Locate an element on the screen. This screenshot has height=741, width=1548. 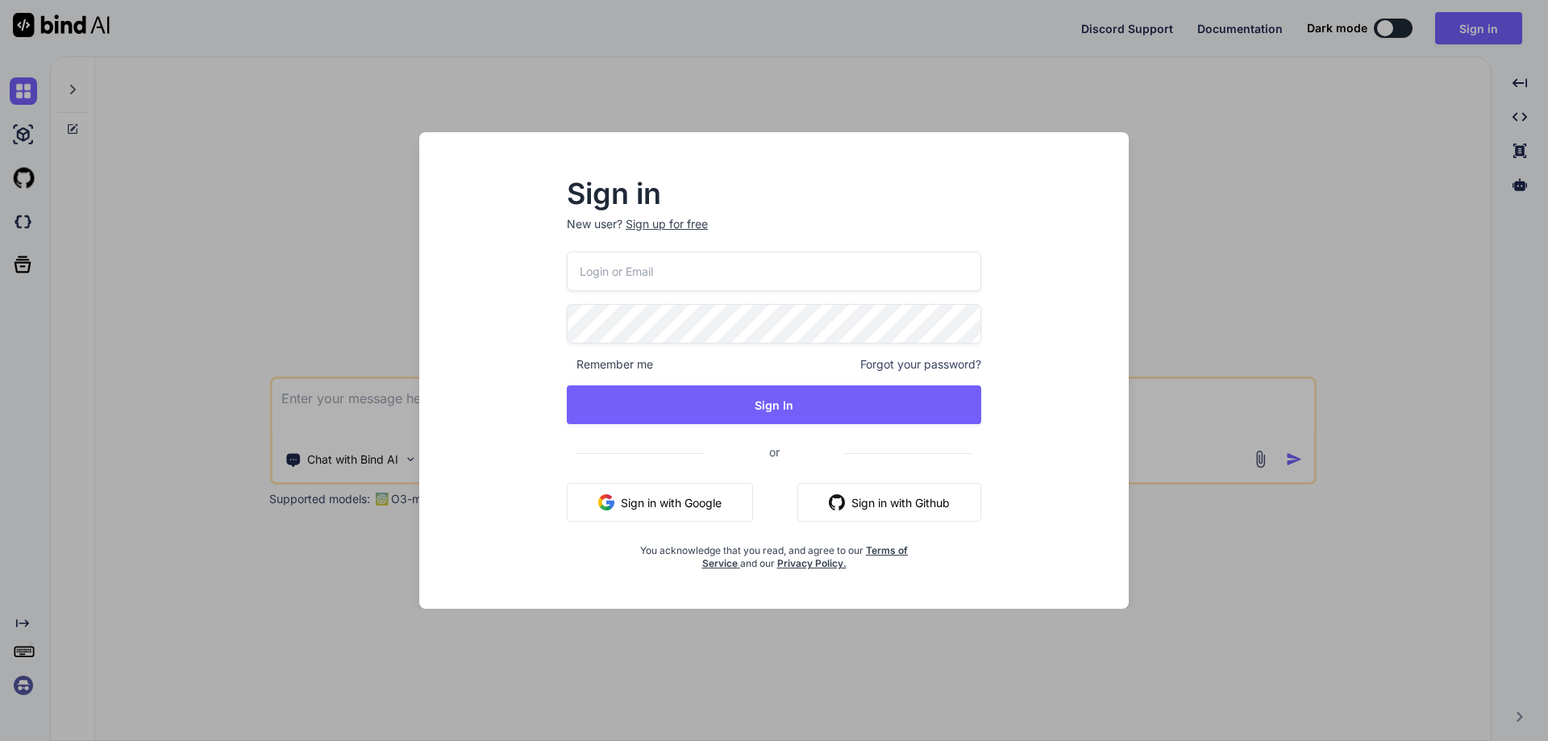
p: New user? is located at coordinates (774, 234).